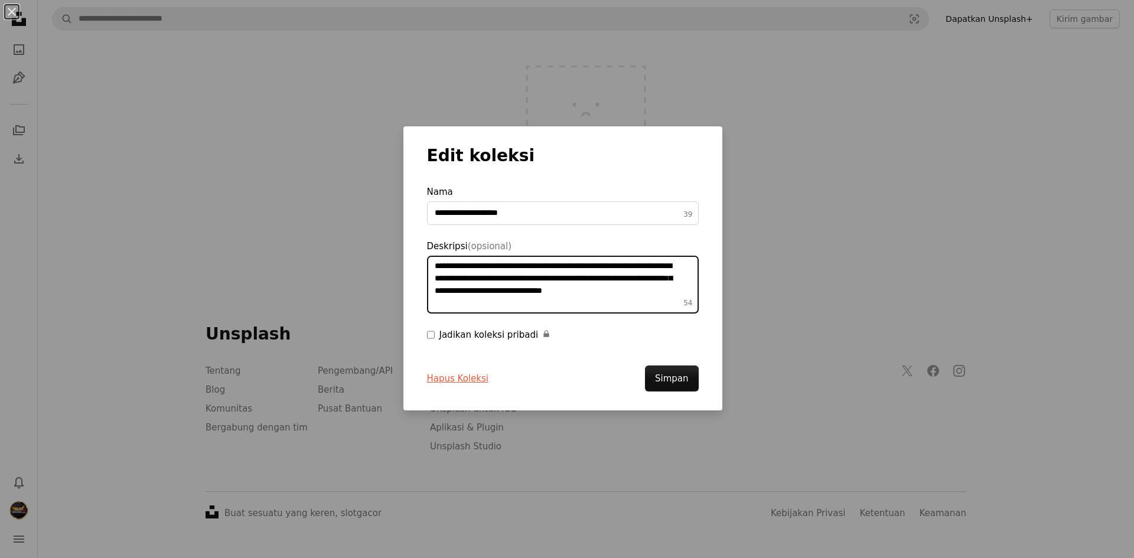 This screenshot has width=1134, height=558. I want to click on label: Nama, so click(563, 205).